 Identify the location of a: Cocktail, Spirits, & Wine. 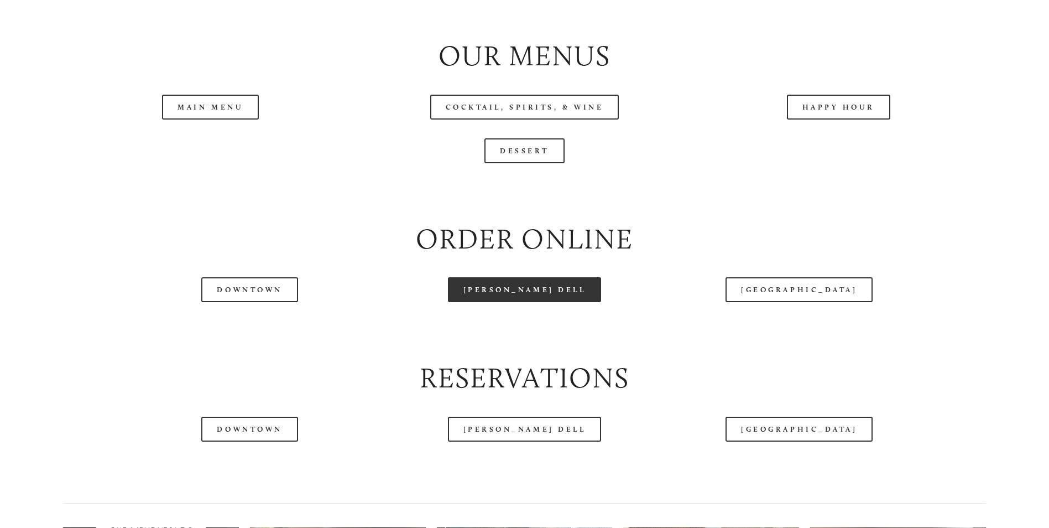
(525, 107).